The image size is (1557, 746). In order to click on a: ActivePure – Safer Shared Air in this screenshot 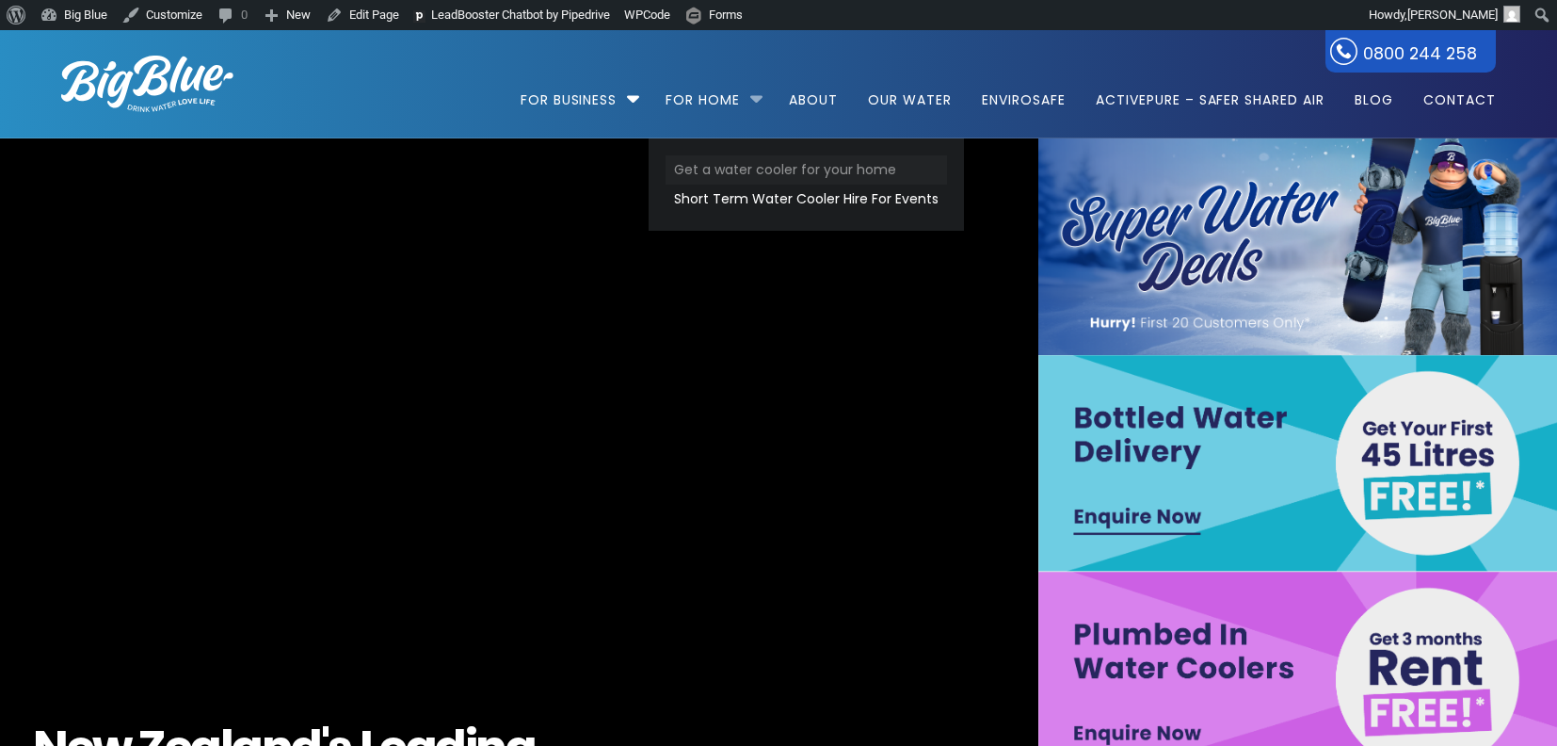, I will do `click(1210, 90)`.